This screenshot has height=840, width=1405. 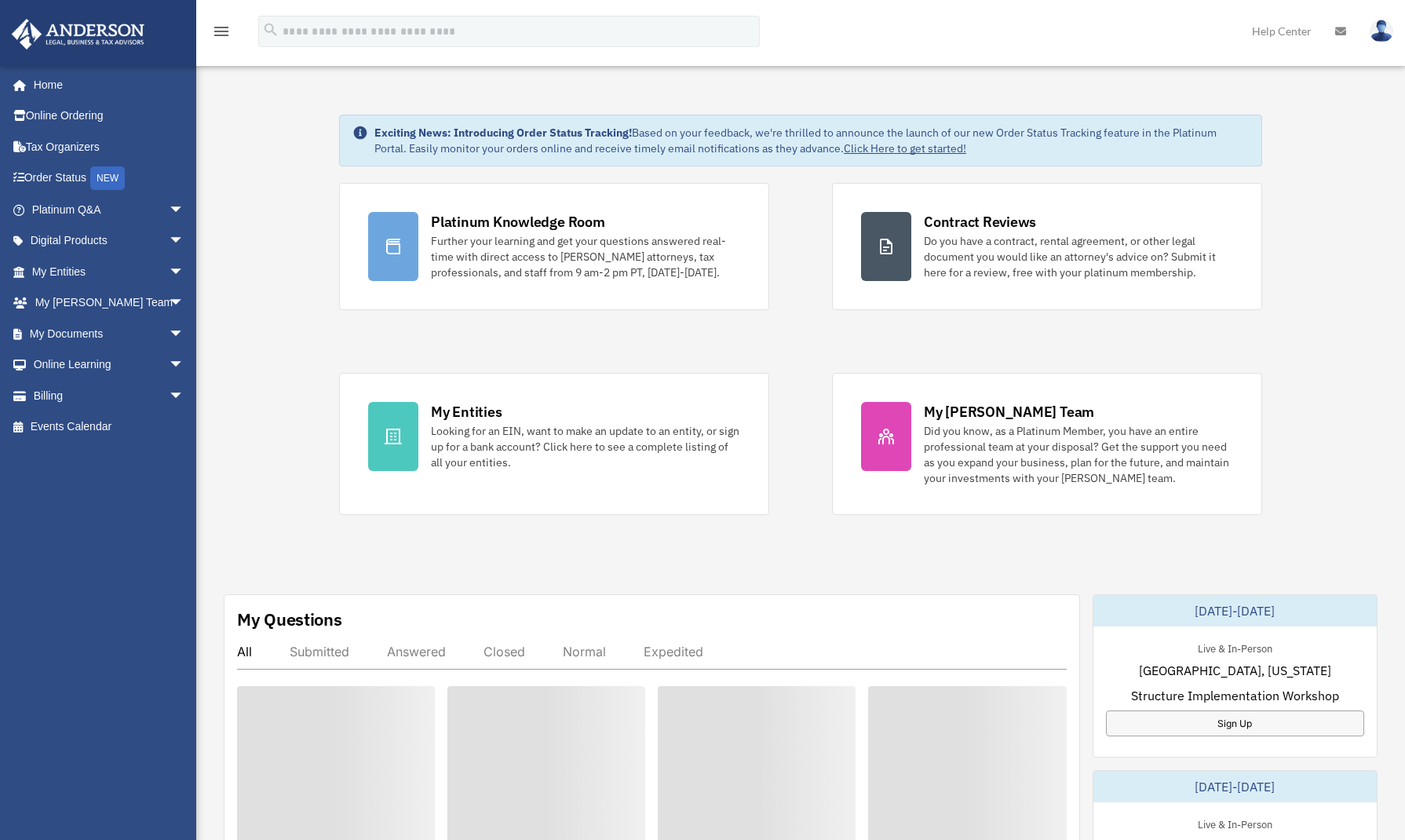 I want to click on div: My Questions, so click(x=290, y=619).